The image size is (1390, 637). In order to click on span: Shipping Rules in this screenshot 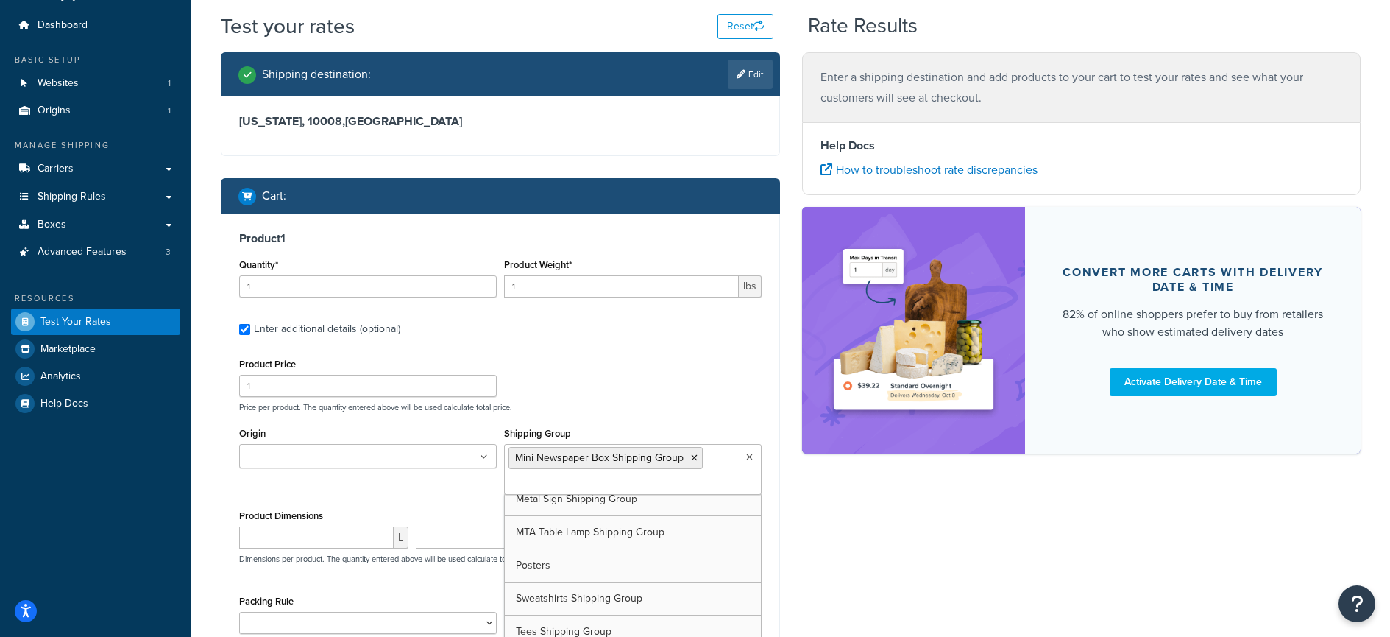, I will do `click(71, 197)`.